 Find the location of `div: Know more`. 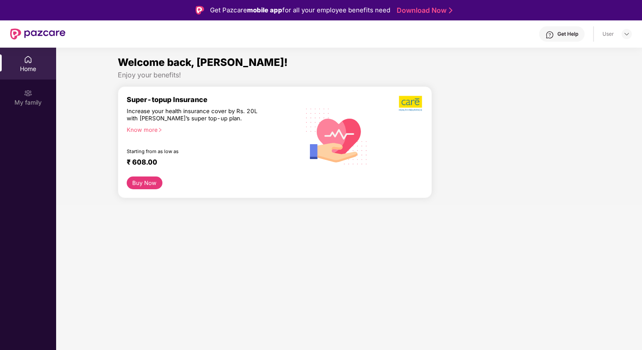

div: Know more is located at coordinates (211, 129).